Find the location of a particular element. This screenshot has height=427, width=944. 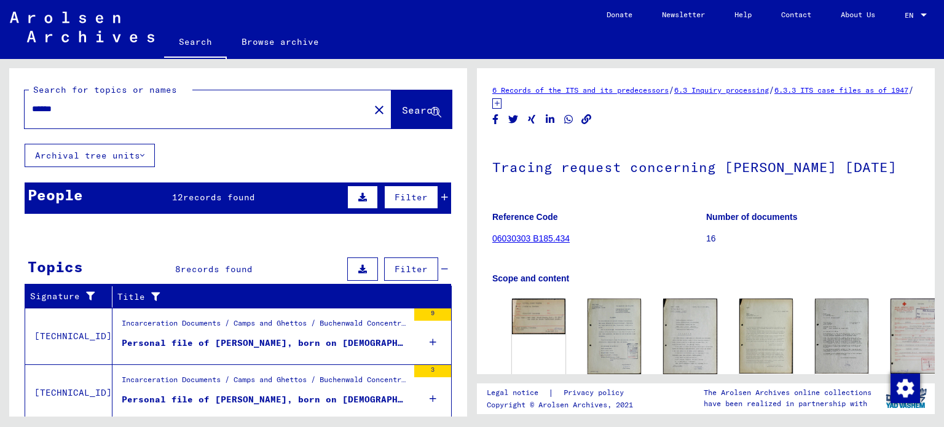

button: Share on Xing is located at coordinates (531, 119).